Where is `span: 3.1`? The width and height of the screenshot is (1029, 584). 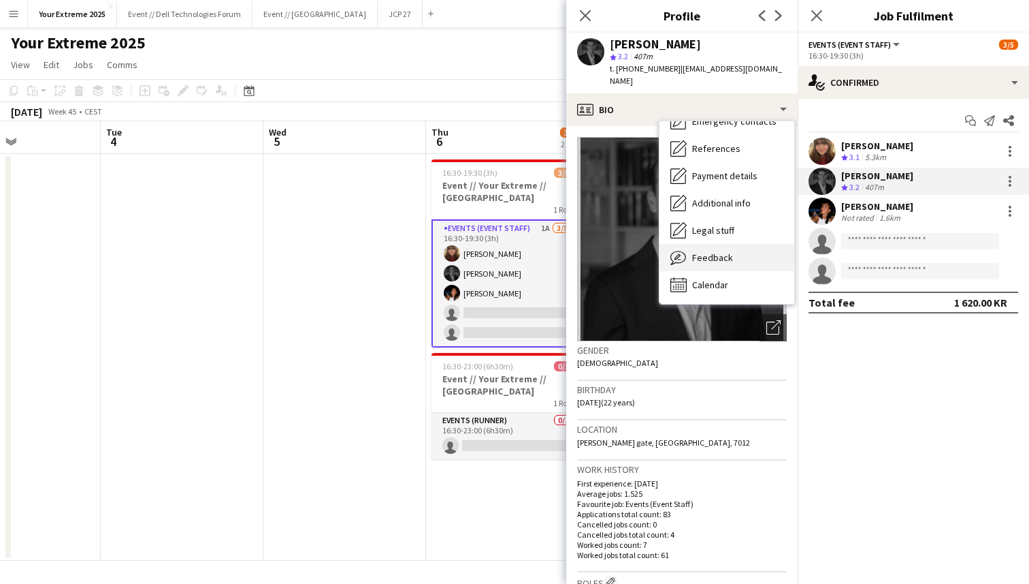
span: 3.1 is located at coordinates (854, 157).